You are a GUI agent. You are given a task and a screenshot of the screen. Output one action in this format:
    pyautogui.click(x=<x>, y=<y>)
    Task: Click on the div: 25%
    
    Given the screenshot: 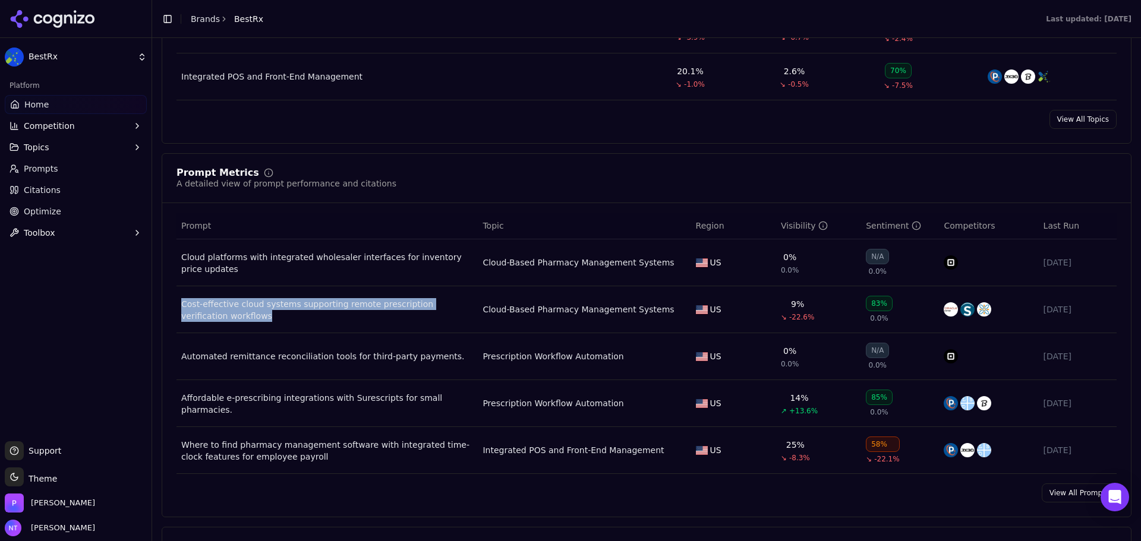 What is the action you would take?
    pyautogui.click(x=795, y=445)
    